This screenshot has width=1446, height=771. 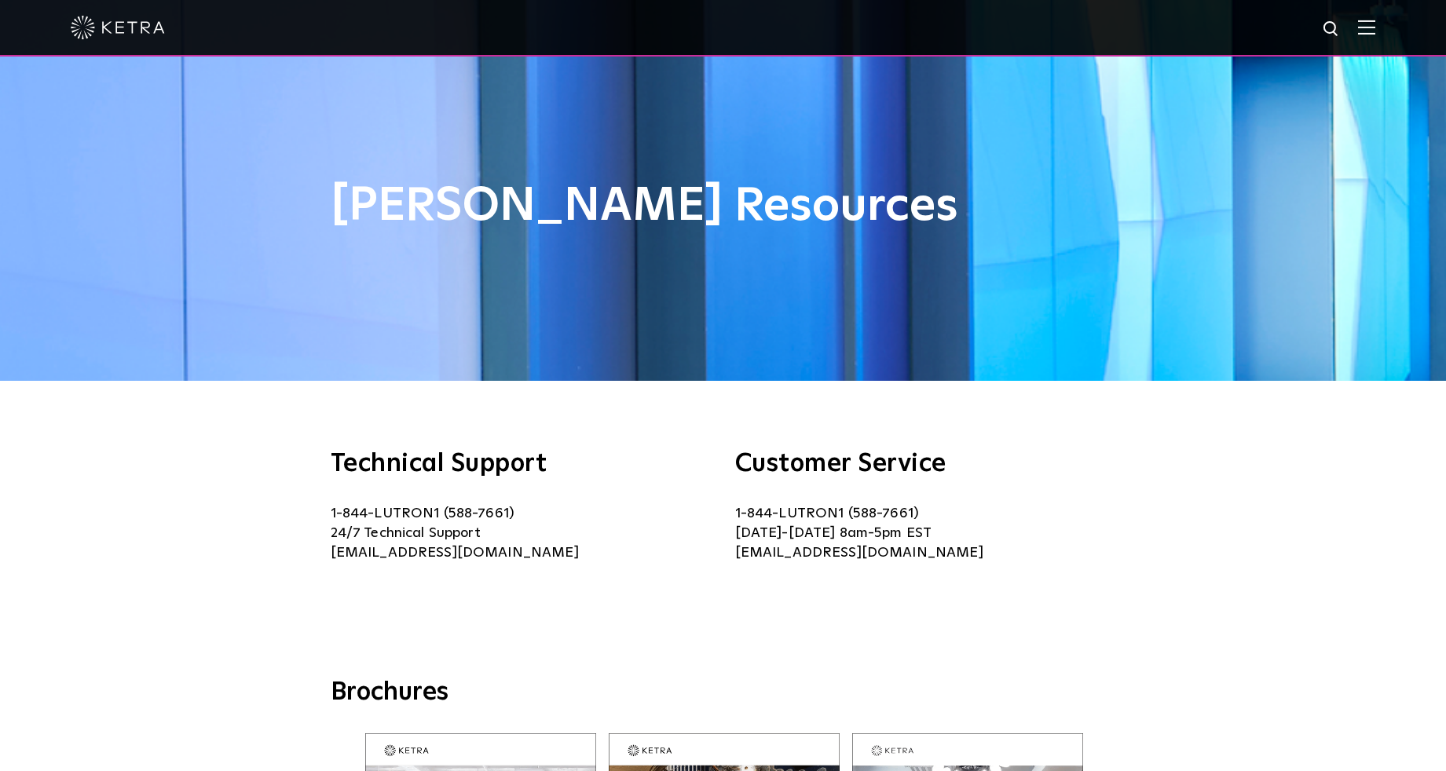 I want to click on p: 1-844-LUTRON1 (588-7661) 24/7 Technical Support, so click(x=521, y=533).